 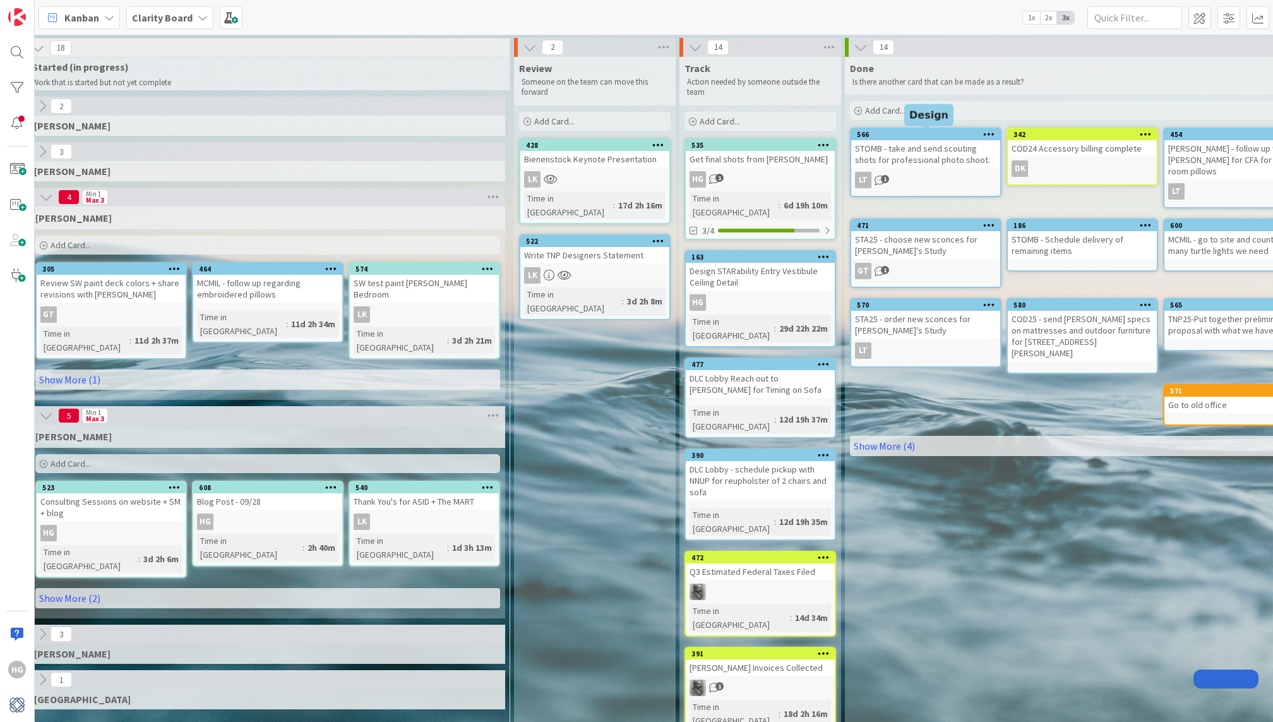 I want to click on div: 522Write TNP Designers Statement, so click(x=595, y=249).